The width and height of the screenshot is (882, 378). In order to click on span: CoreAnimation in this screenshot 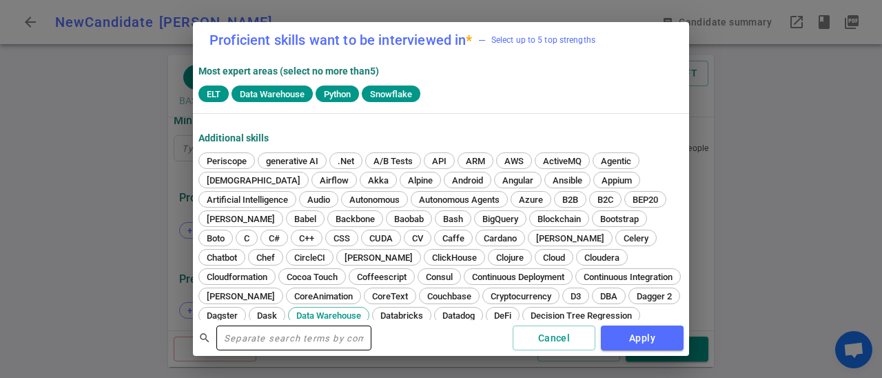, I will do `click(323, 296)`.